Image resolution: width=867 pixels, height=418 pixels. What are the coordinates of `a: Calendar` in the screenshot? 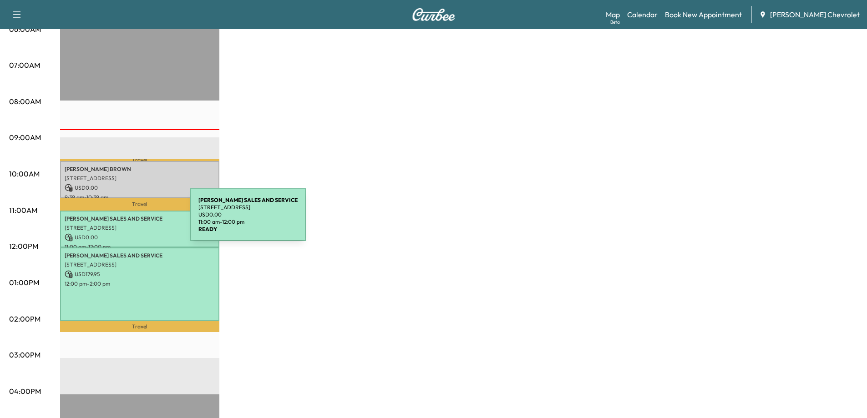 It's located at (642, 15).